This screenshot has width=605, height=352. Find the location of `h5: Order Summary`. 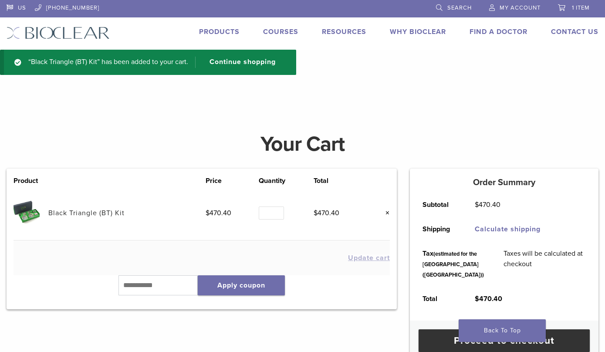

h5: Order Summary is located at coordinates (504, 183).